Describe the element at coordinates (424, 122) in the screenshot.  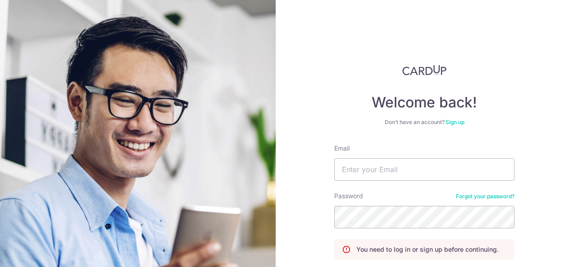
I see `div: Don’t have an account?` at that location.